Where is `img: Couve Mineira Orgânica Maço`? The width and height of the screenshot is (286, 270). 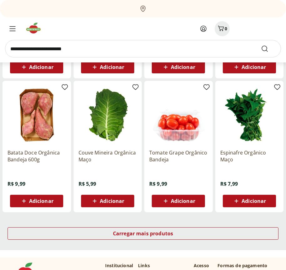 img: Couve Mineira Orgânica Maço is located at coordinates (107, 115).